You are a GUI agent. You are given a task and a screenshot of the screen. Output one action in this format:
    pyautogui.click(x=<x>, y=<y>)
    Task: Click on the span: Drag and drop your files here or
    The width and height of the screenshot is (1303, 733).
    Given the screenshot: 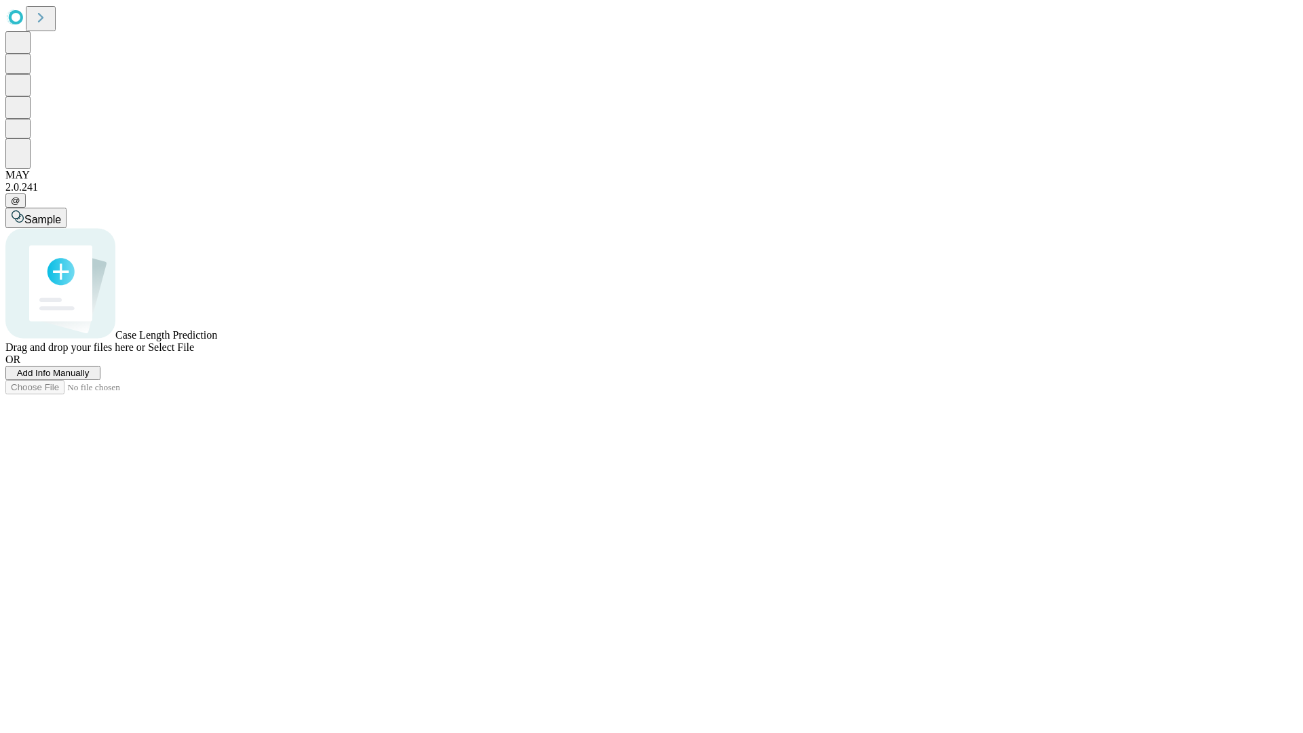 What is the action you would take?
    pyautogui.click(x=75, y=347)
    